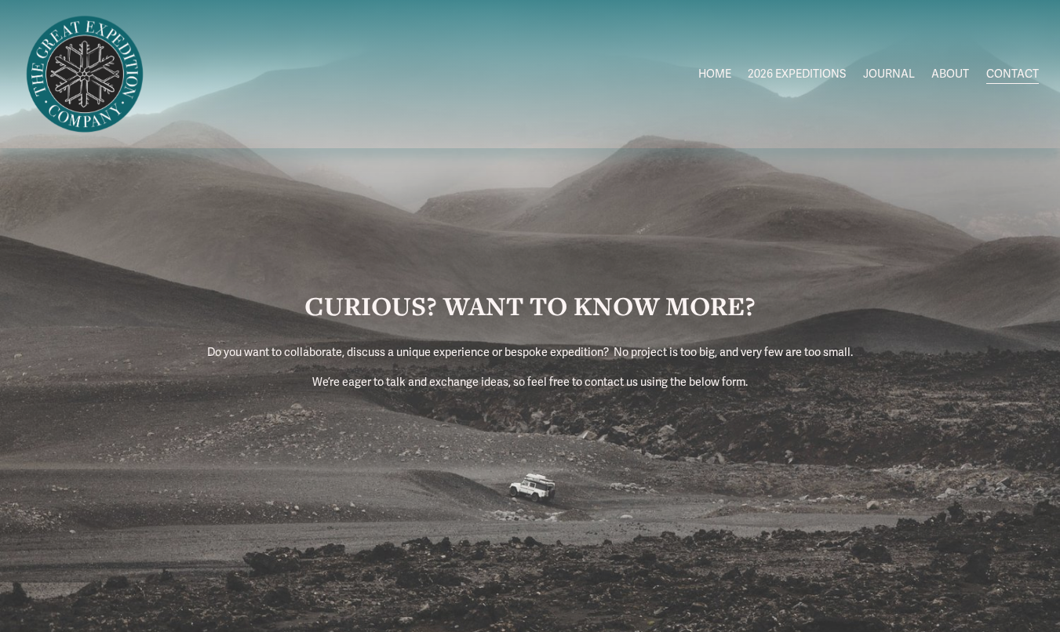 Image resolution: width=1060 pixels, height=632 pixels. I want to click on a: folder dropdown, so click(796, 74).